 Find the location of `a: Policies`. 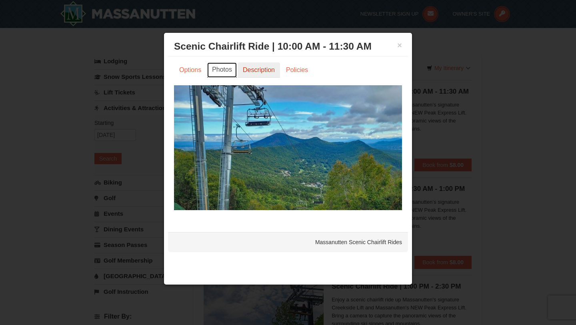

a: Policies is located at coordinates (297, 70).